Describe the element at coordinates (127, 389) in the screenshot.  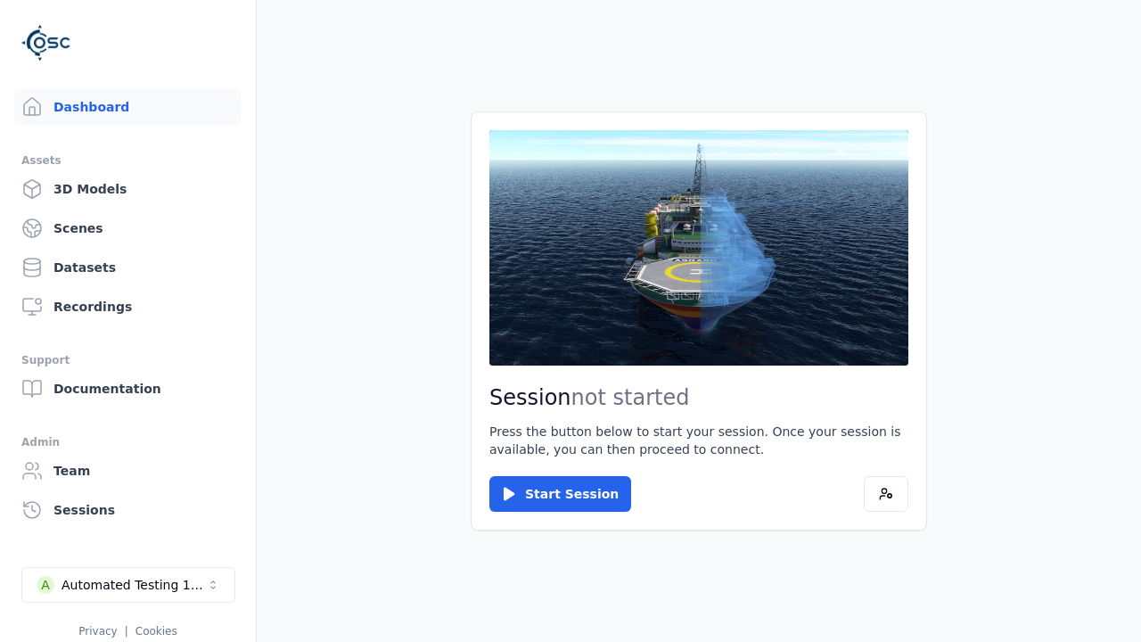
I see `a: Documentation` at that location.